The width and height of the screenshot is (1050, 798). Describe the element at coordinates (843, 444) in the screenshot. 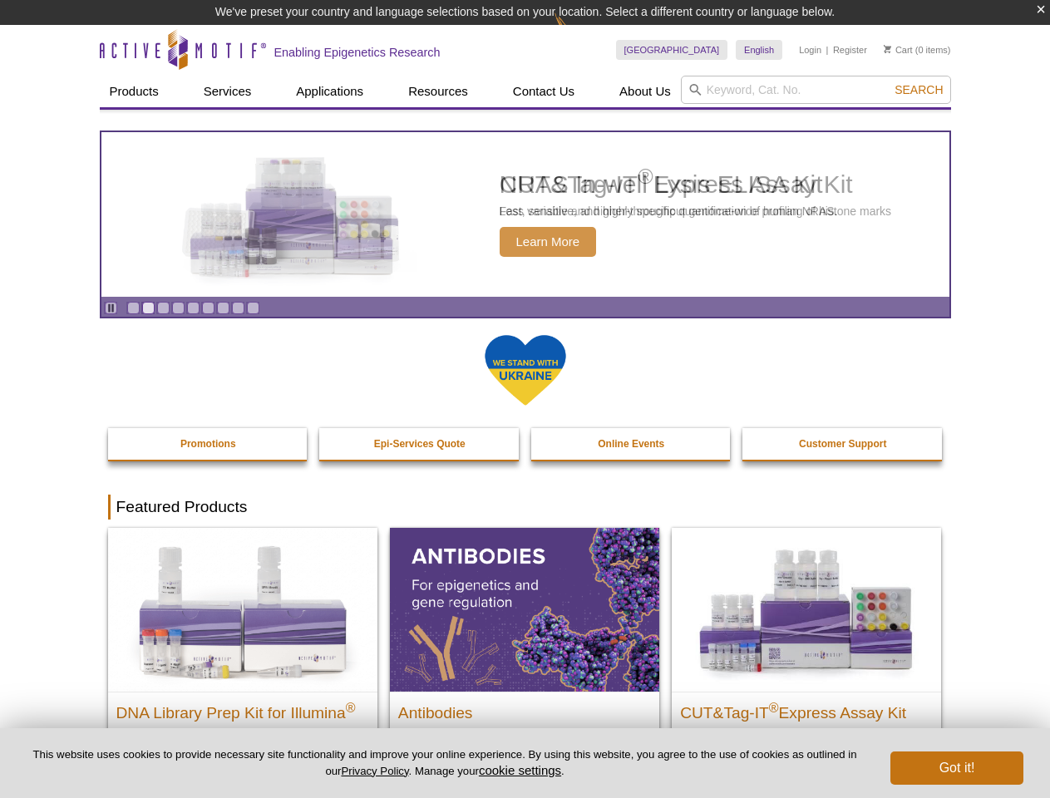

I see `a: Customer Support` at that location.